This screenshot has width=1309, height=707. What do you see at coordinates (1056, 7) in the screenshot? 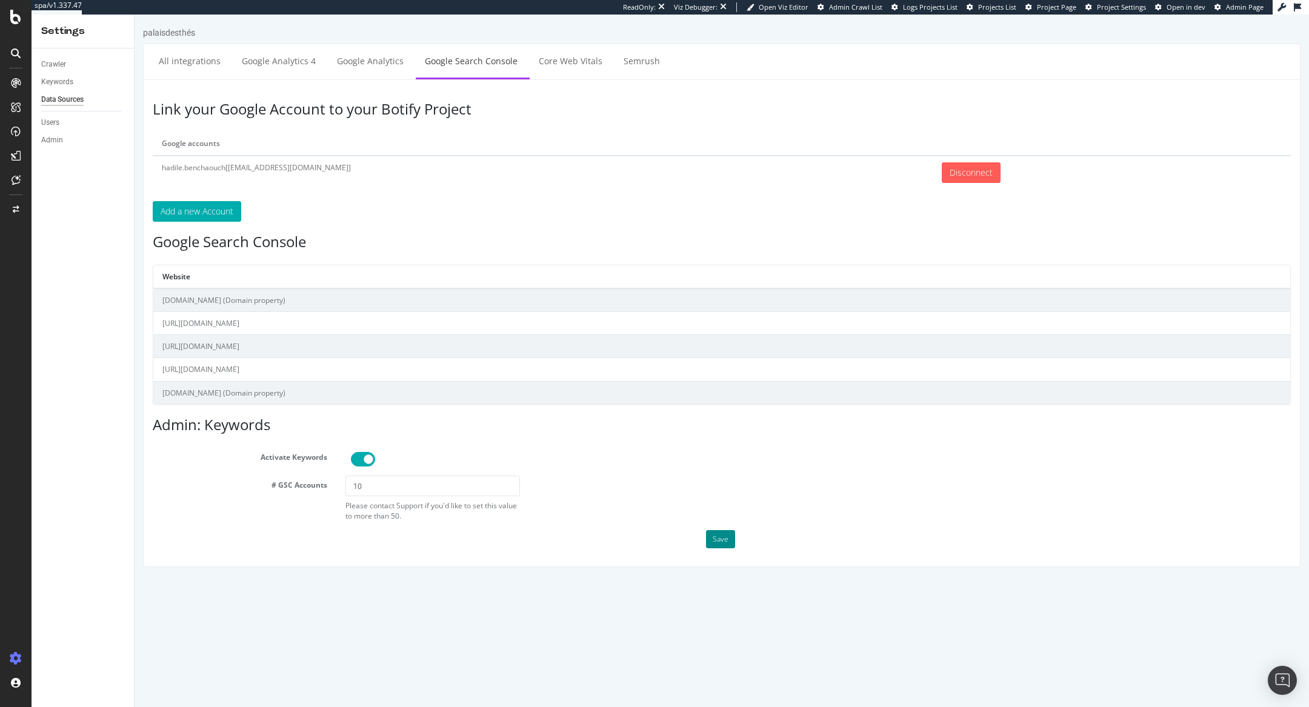
I see `span: Project Page` at bounding box center [1056, 7].